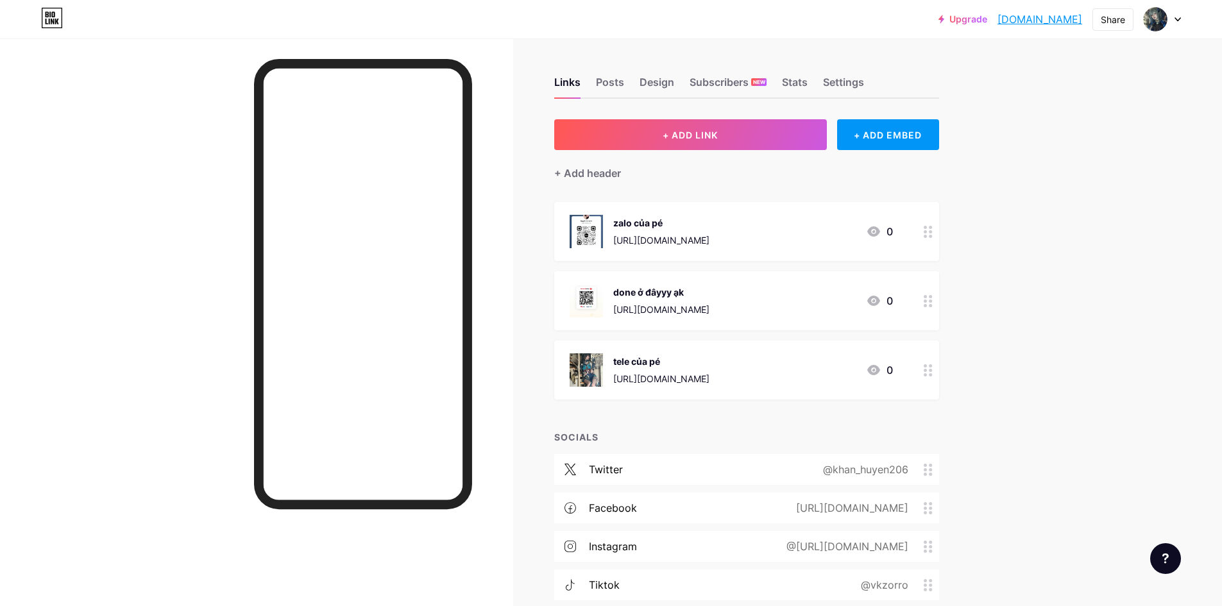 The height and width of the screenshot is (606, 1222). I want to click on span: NEW, so click(759, 82).